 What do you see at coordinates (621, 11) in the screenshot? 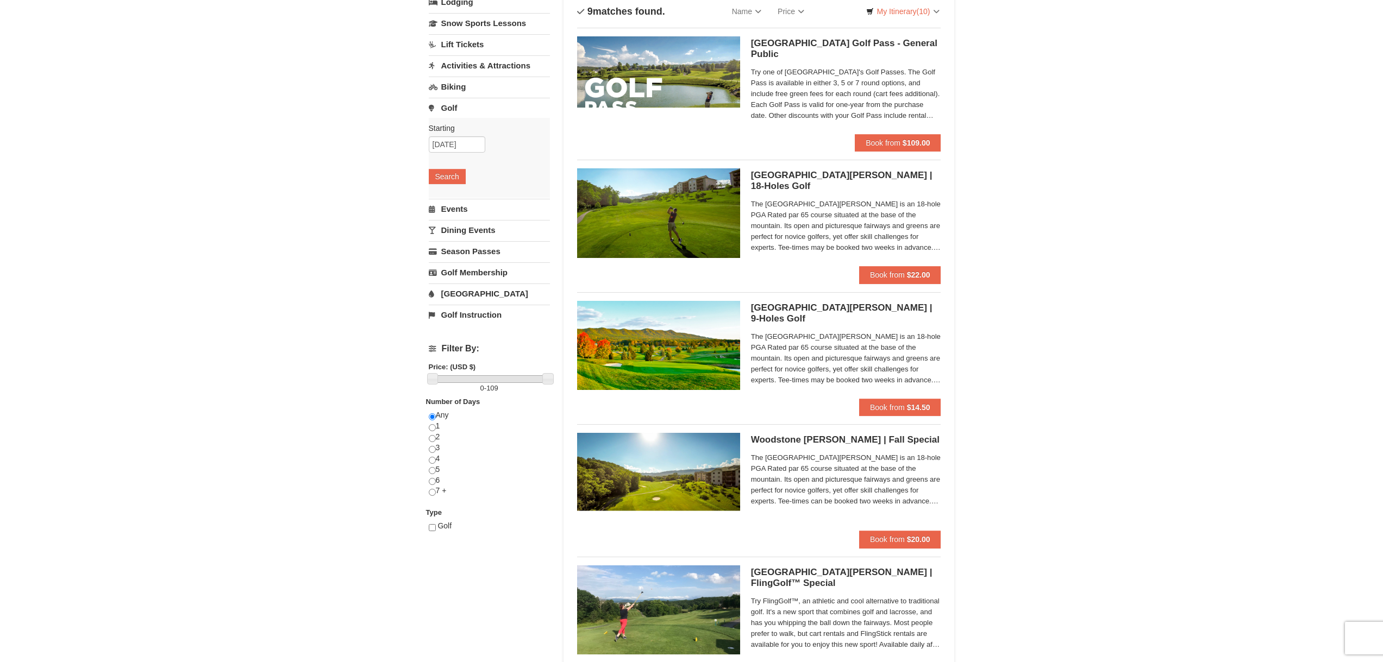
I see `h4: matches found.` at bounding box center [621, 11].